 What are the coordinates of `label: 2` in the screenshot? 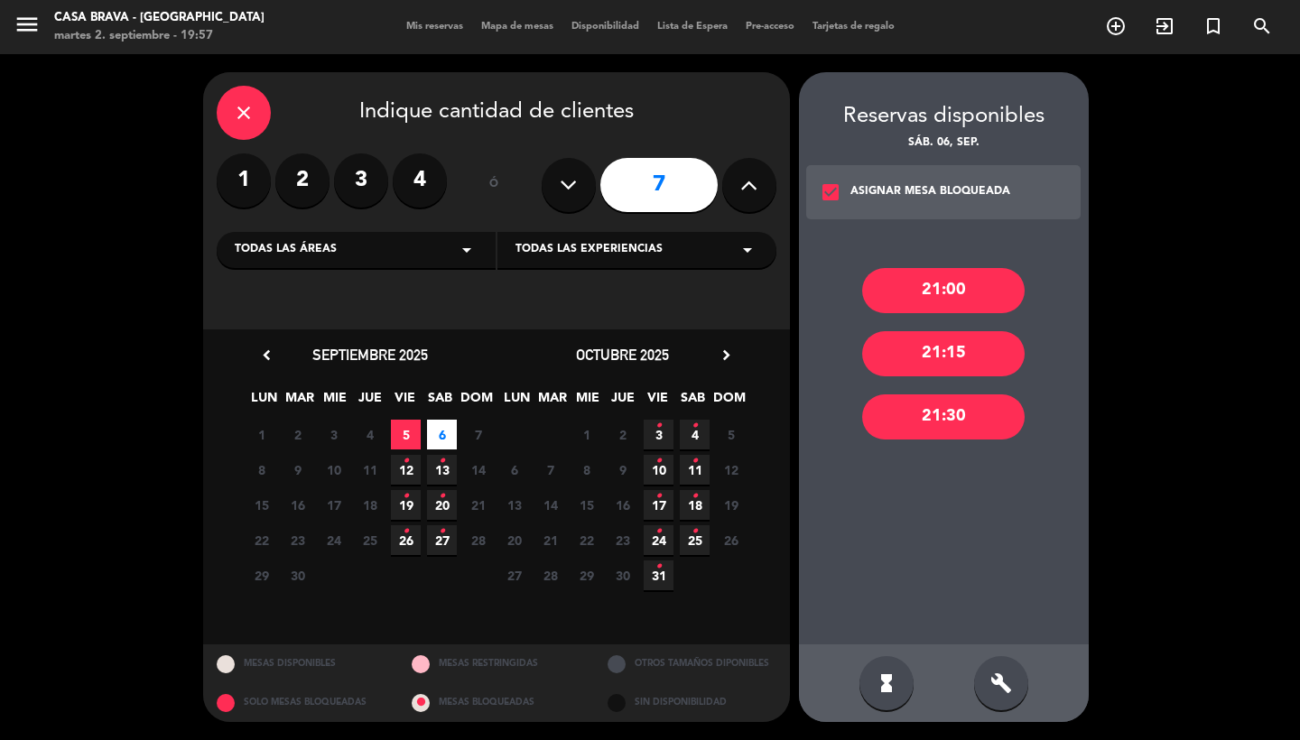 It's located at (302, 180).